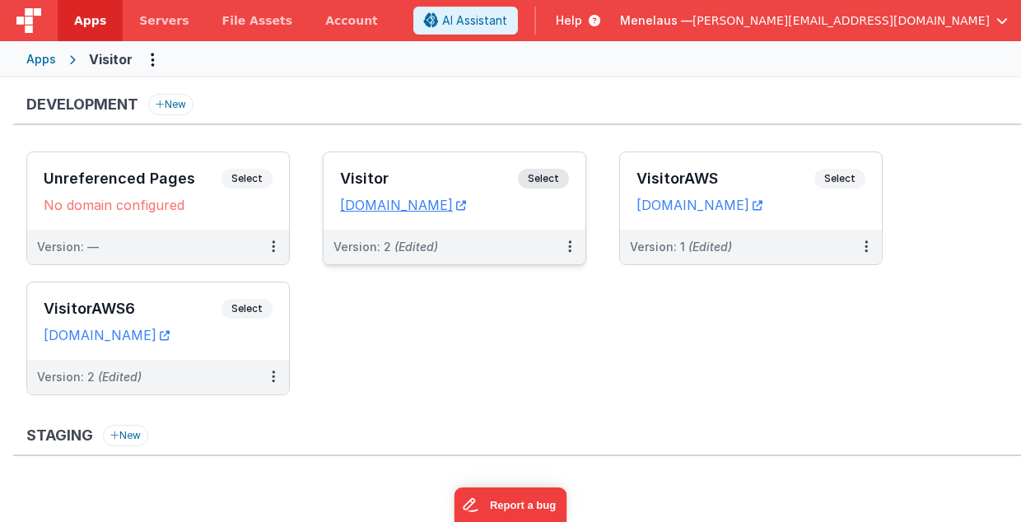 The height and width of the screenshot is (522, 1021). What do you see at coordinates (429, 179) in the screenshot?
I see `h3: Visitor` at bounding box center [429, 179].